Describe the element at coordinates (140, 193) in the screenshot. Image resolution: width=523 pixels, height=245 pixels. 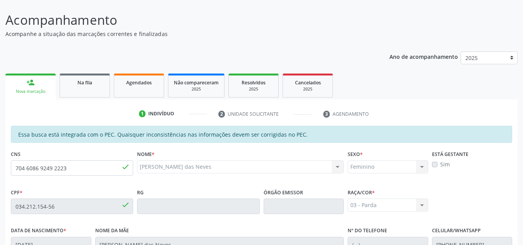
I see `label: RG` at that location.